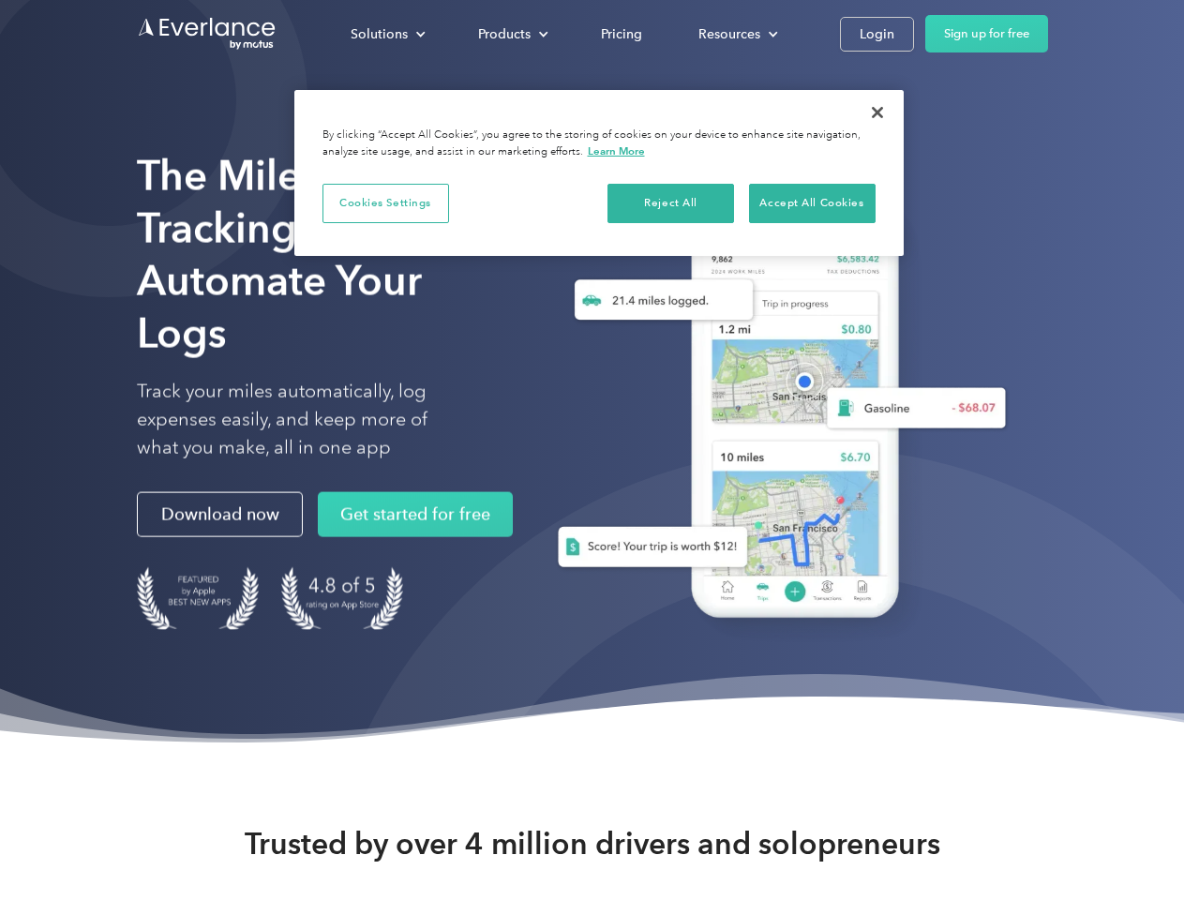 This screenshot has width=1184, height=900. What do you see at coordinates (616, 151) in the screenshot?
I see `a: More information about your privacy, opens in a new tab` at bounding box center [616, 151].